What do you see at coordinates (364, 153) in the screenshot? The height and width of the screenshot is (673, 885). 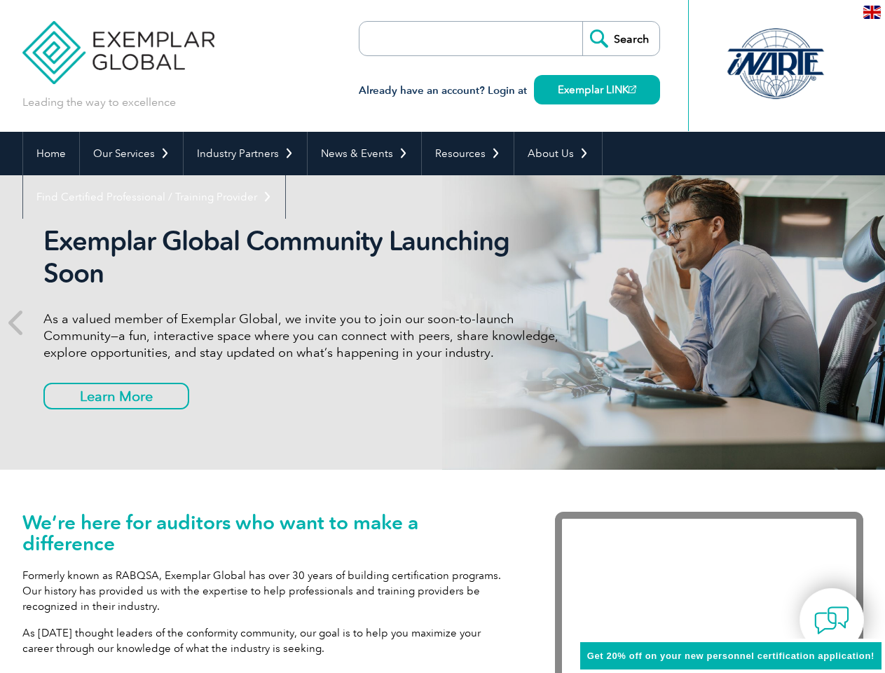 I see `a: News & Events` at bounding box center [364, 153].